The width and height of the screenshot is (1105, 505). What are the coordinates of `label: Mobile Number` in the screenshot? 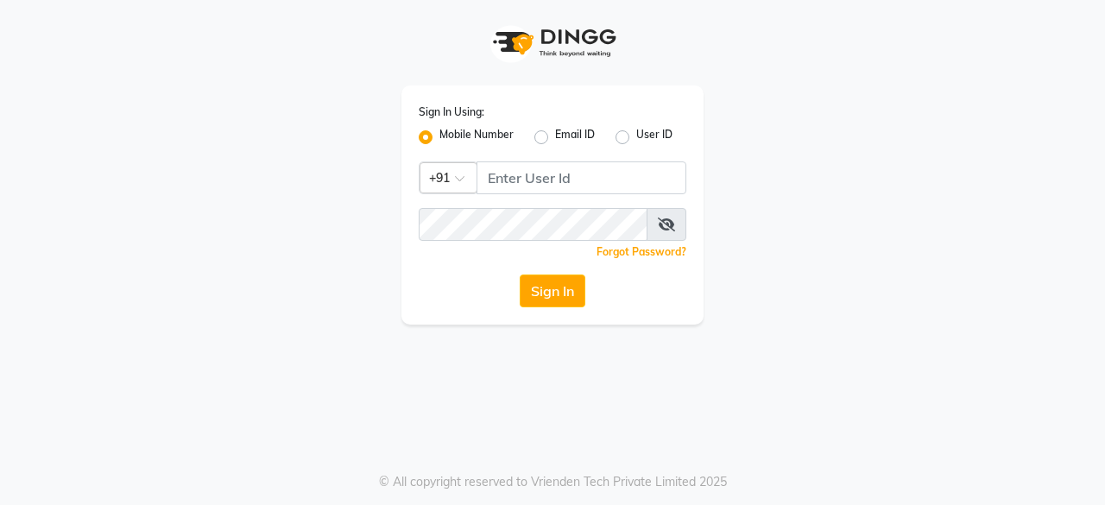 It's located at (476, 137).